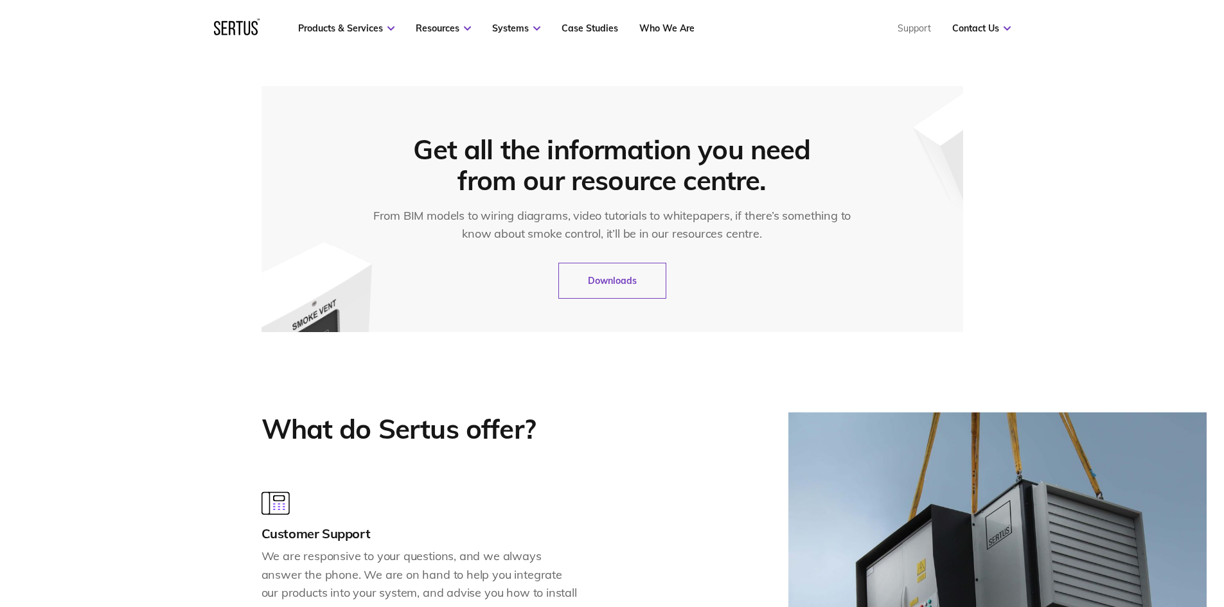 Image resolution: width=1224 pixels, height=607 pixels. What do you see at coordinates (1108, 532) in the screenshot?
I see `div: Chat Widget` at bounding box center [1108, 532].